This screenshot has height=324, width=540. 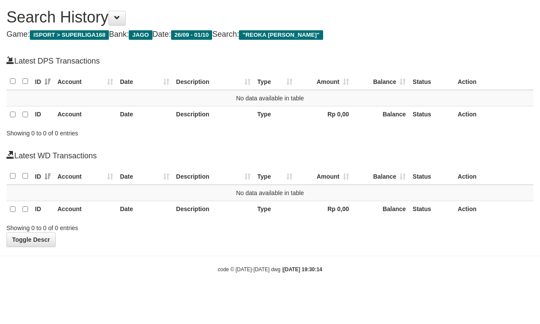 What do you see at coordinates (141, 35) in the screenshot?
I see `span: JAGO` at bounding box center [141, 35].